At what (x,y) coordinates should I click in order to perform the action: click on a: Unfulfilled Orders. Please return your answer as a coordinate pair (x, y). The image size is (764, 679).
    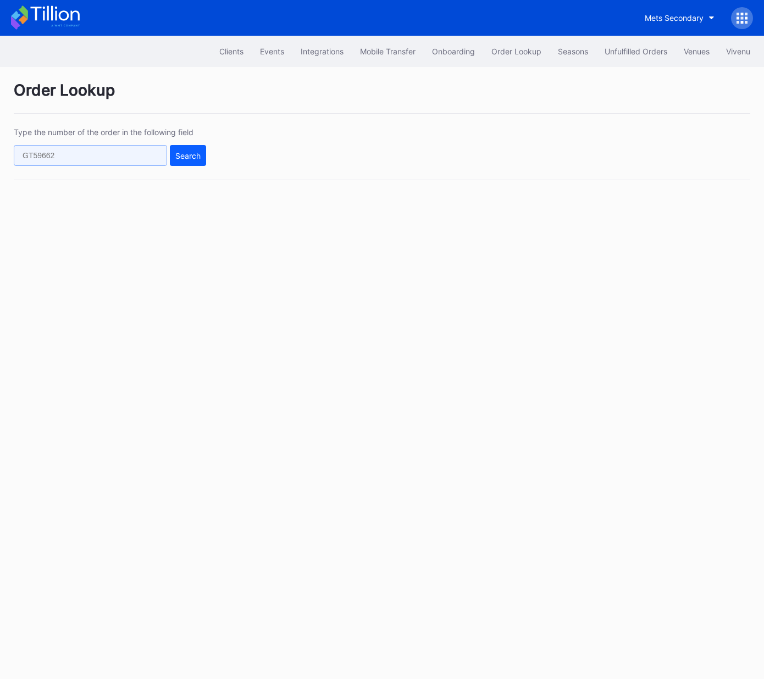
    Looking at the image, I should click on (636, 51).